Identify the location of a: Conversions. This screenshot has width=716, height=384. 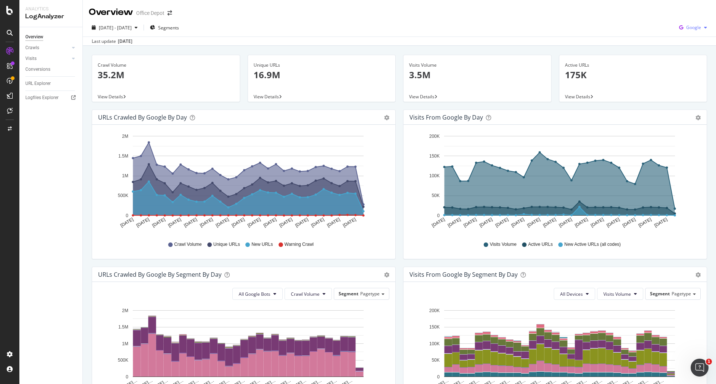
(51, 69).